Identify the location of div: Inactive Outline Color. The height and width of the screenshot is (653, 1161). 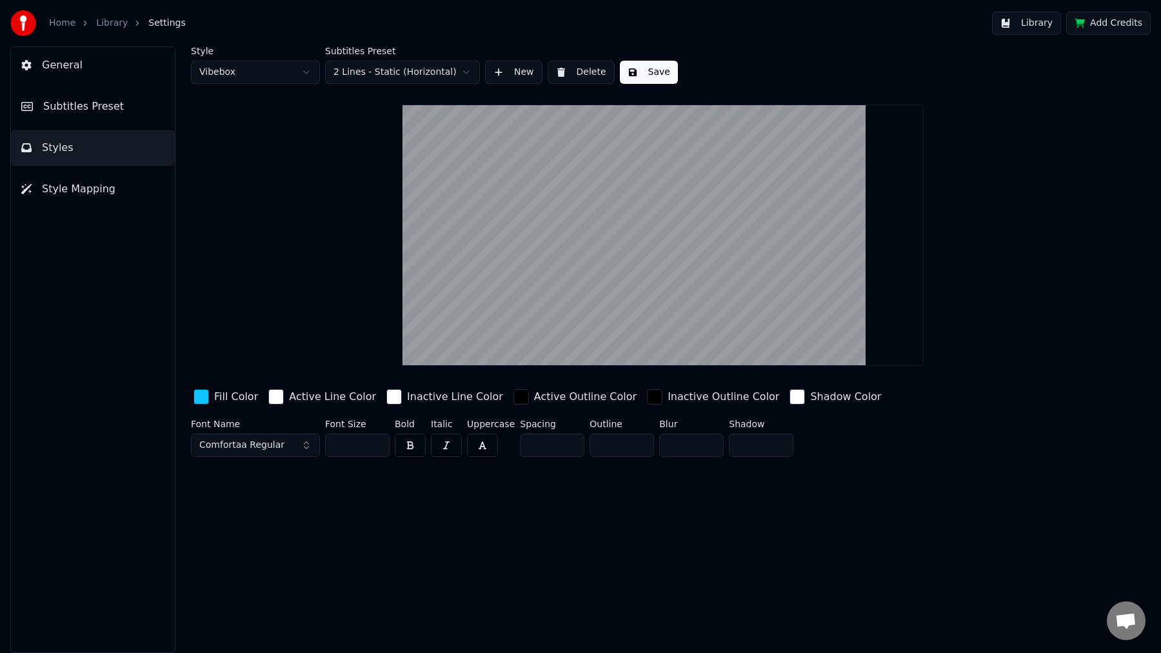
(723, 397).